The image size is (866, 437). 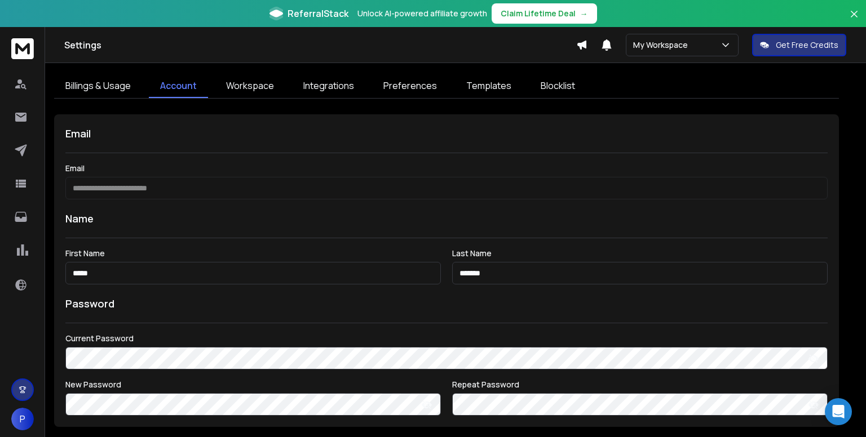 What do you see at coordinates (318, 14) in the screenshot?
I see `span: ReferralStack` at bounding box center [318, 14].